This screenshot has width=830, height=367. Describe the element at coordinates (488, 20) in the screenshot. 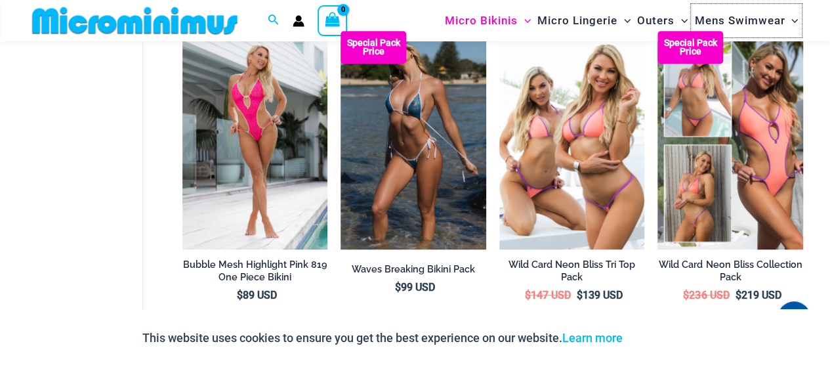

I see `a: Micro BikinisMenu ToggleMenu Toggle` at that location.